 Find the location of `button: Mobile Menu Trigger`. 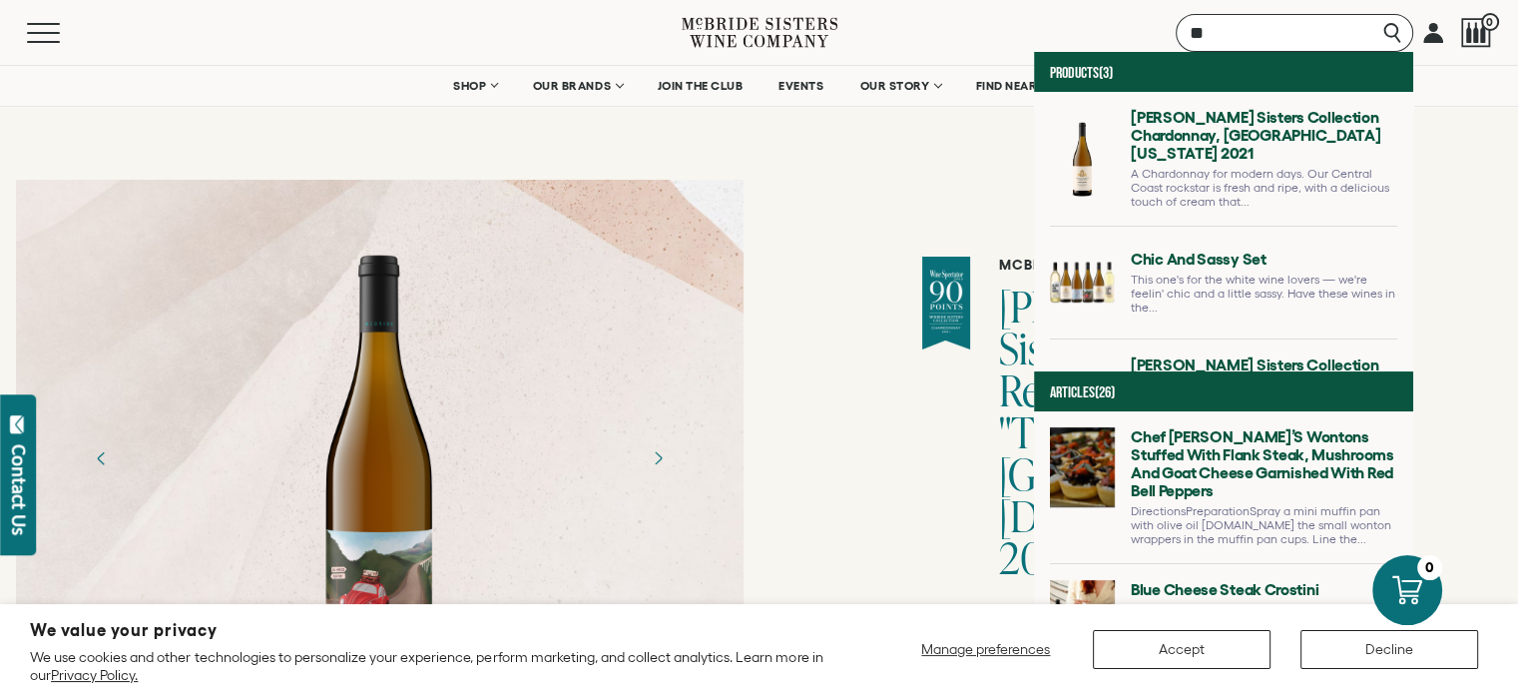

button: Mobile Menu Trigger is located at coordinates (63, 33).